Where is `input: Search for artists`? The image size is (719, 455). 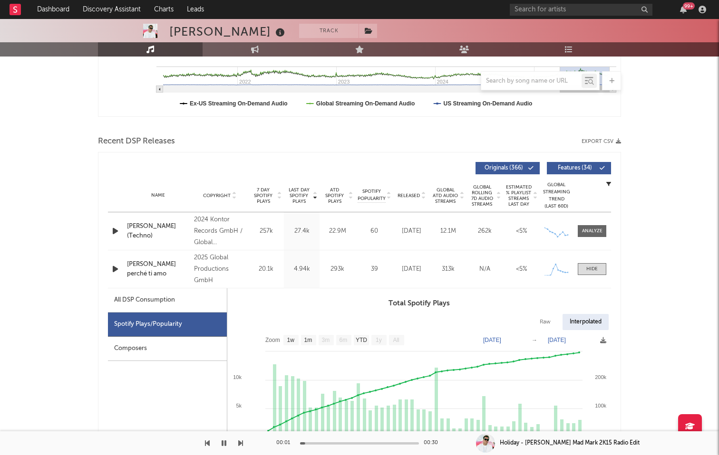 input: Search for artists is located at coordinates (581, 10).